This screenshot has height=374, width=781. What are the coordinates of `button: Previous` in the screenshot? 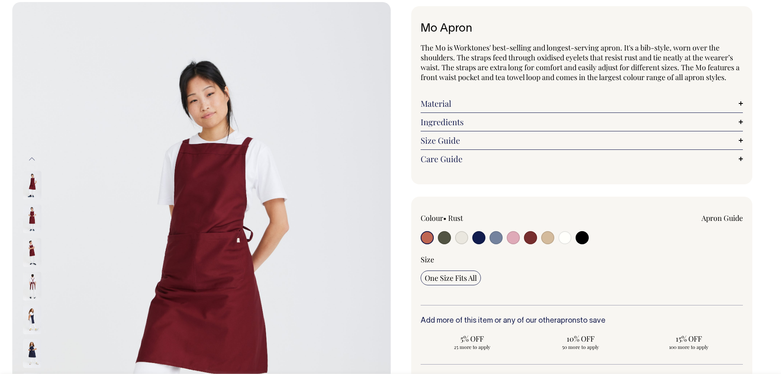 It's located at (32, 159).